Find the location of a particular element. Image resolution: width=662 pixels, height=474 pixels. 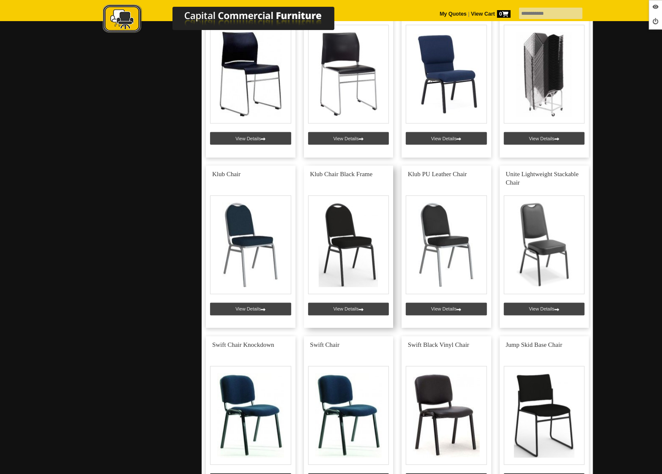

img: Capital Commercial Furniture Logo is located at coordinates (227, 19).